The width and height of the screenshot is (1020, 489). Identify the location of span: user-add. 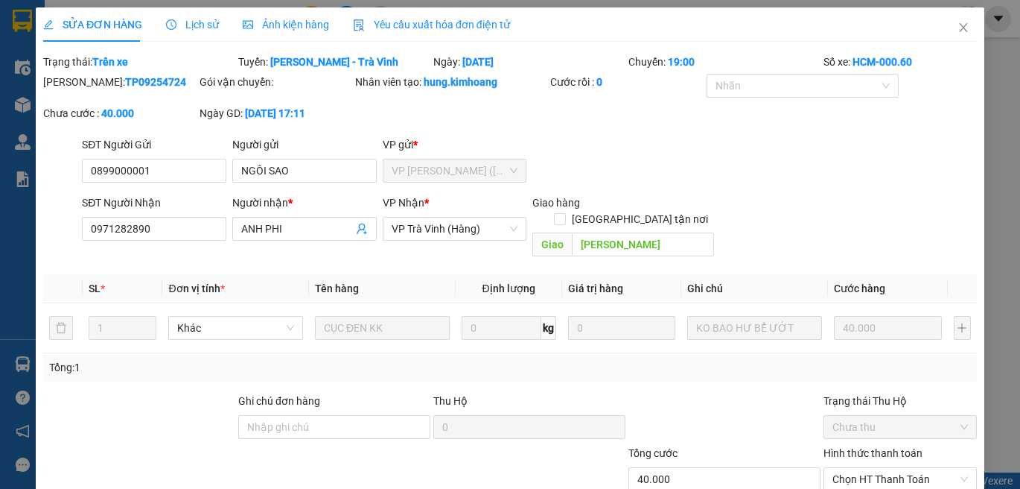
(362, 229).